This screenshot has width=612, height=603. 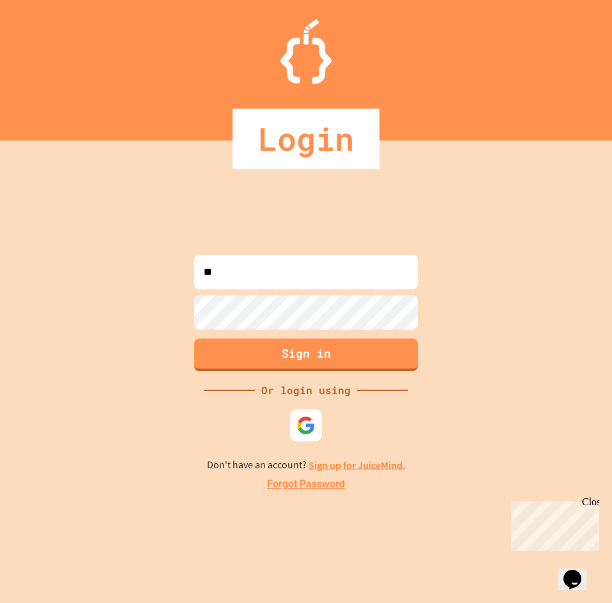 I want to click on div: Or login using, so click(x=306, y=390).